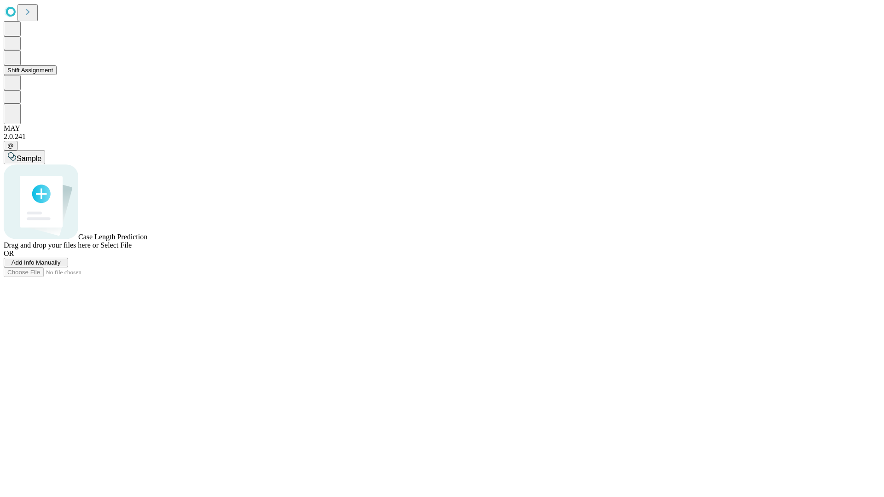  What do you see at coordinates (9, 253) in the screenshot?
I see `span: OR` at bounding box center [9, 253].